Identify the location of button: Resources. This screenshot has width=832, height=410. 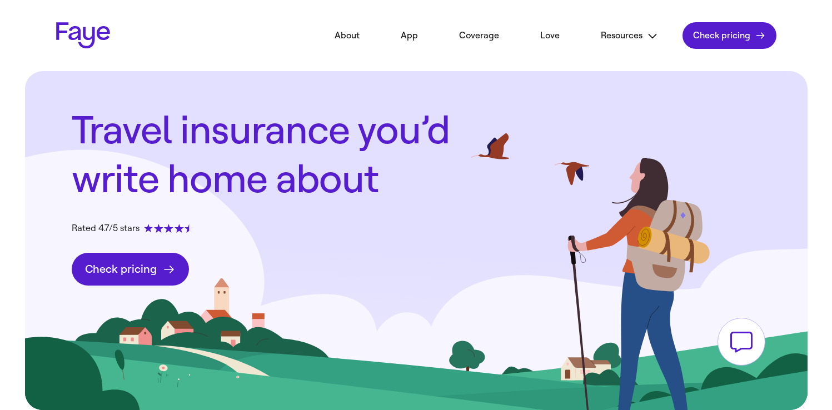
(629, 36).